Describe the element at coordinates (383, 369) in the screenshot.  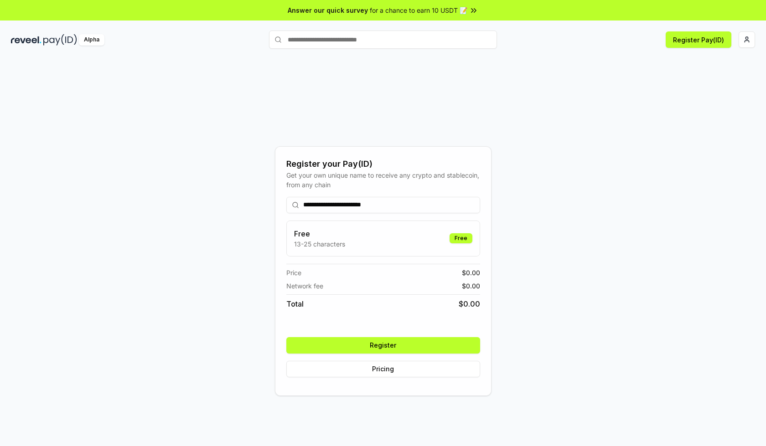
I see `button: Pricing` at that location.